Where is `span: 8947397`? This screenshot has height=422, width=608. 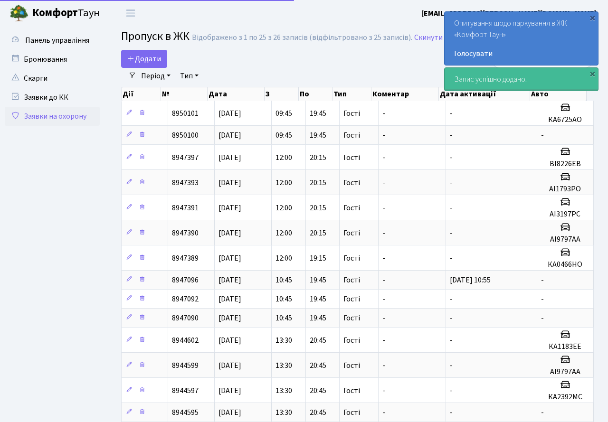
span: 8947397 is located at coordinates (185, 158).